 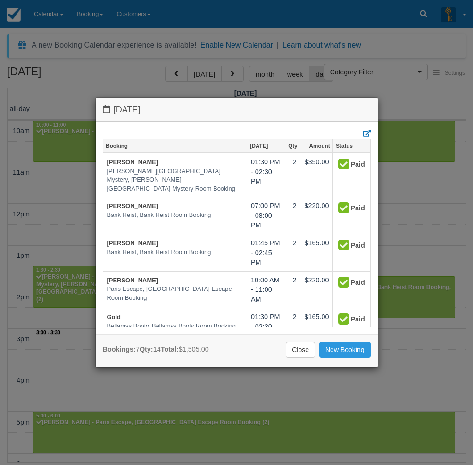 I want to click on strong: Bookings:, so click(x=119, y=350).